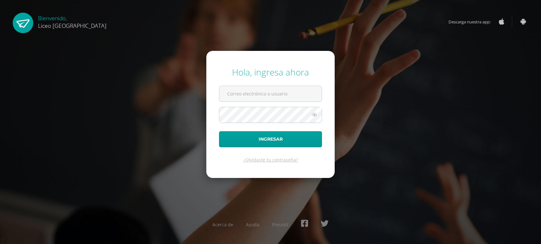  Describe the element at coordinates (72, 21) in the screenshot. I see `div: Bienvenido,` at that location.